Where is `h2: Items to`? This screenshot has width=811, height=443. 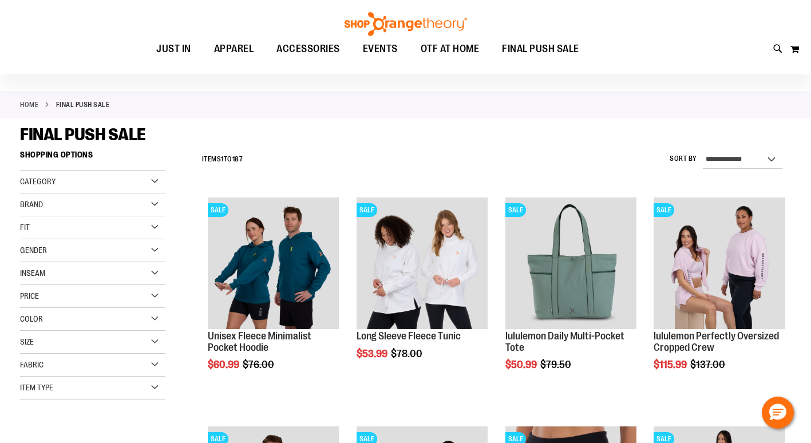 h2: Items to is located at coordinates (223, 159).